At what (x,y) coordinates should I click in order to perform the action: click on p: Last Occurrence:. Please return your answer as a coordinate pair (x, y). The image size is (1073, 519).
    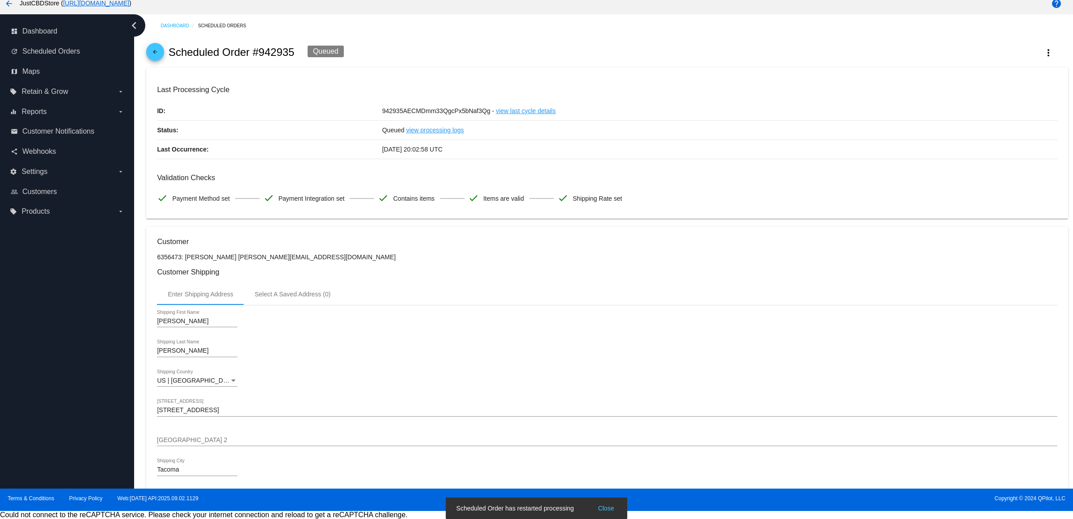
    Looking at the image, I should click on (269, 149).